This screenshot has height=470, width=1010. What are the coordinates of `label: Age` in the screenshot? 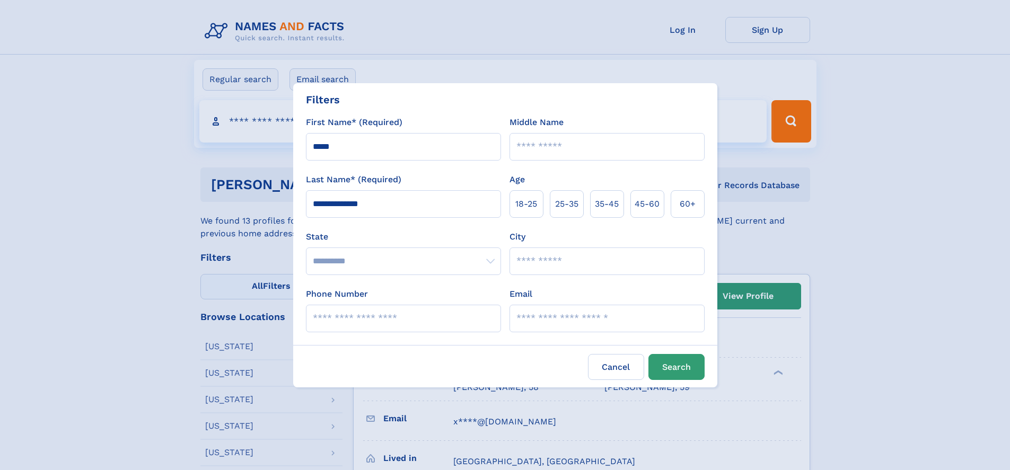 It's located at (517, 180).